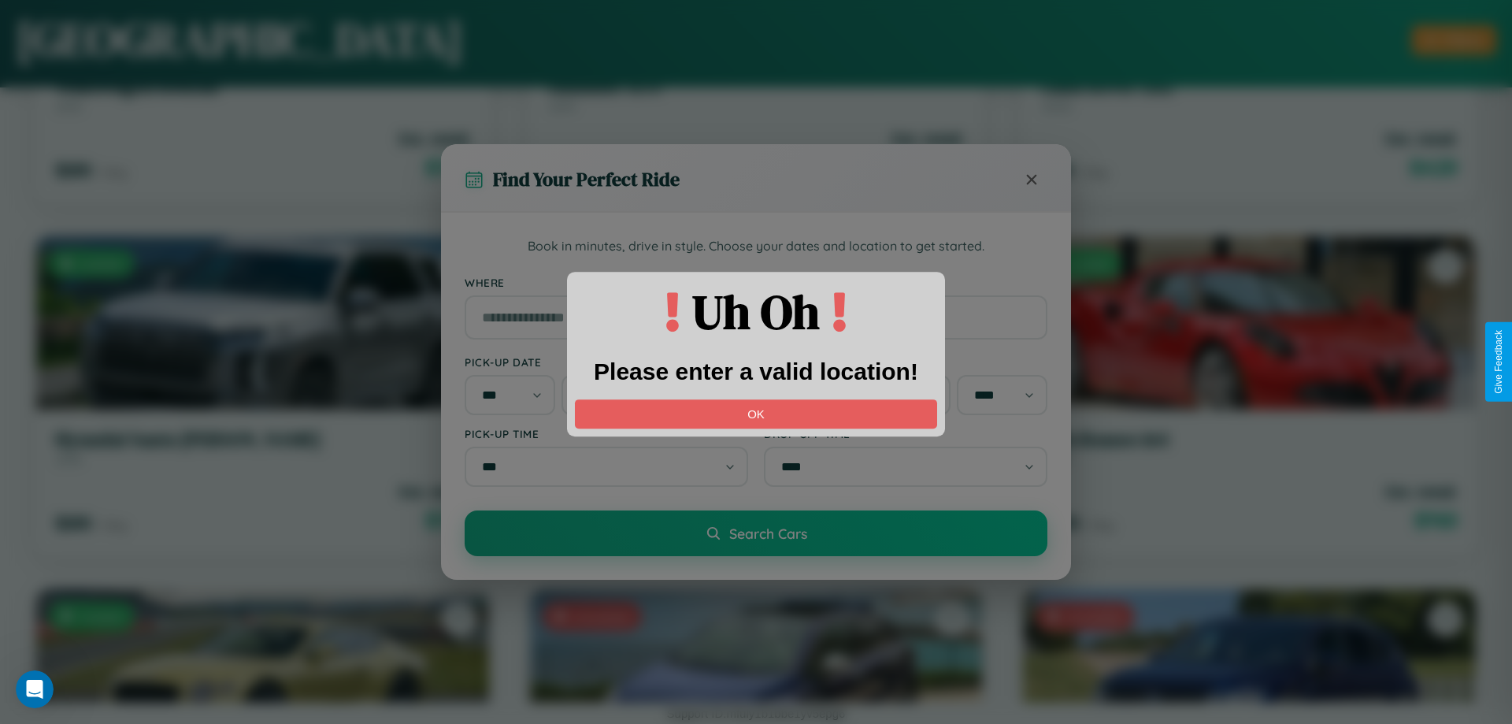  I want to click on label: Pick-up Time, so click(607, 433).